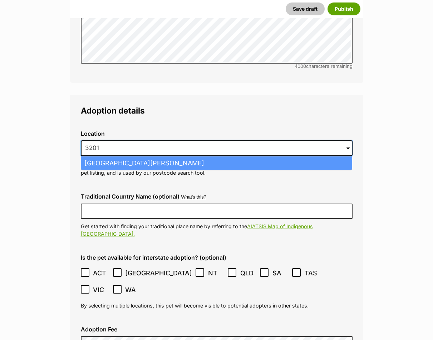 The width and height of the screenshot is (433, 340). I want to click on span: NT, so click(216, 273).